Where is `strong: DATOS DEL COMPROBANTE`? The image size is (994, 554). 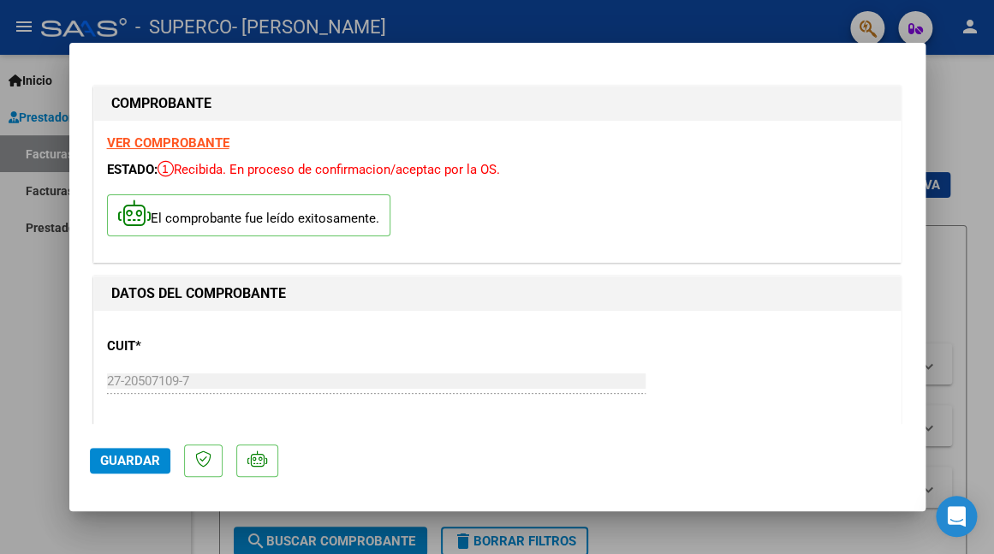
strong: DATOS DEL COMPROBANTE is located at coordinates (199, 293).